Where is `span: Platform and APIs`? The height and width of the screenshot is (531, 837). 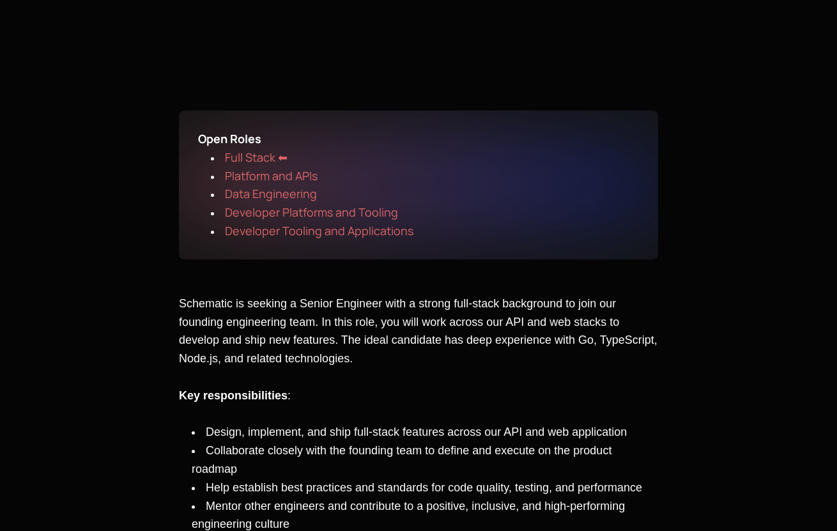
span: Platform and APIs is located at coordinates (271, 176).